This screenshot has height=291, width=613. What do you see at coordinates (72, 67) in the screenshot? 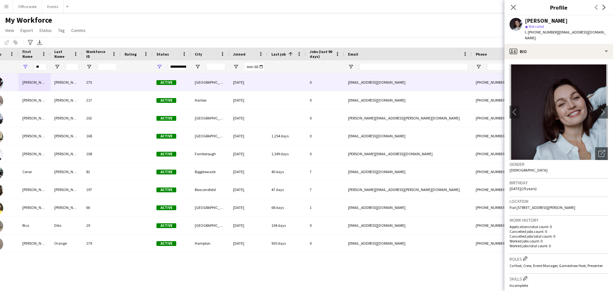
I see `input: Last Name Filter Input` at bounding box center [72, 67].